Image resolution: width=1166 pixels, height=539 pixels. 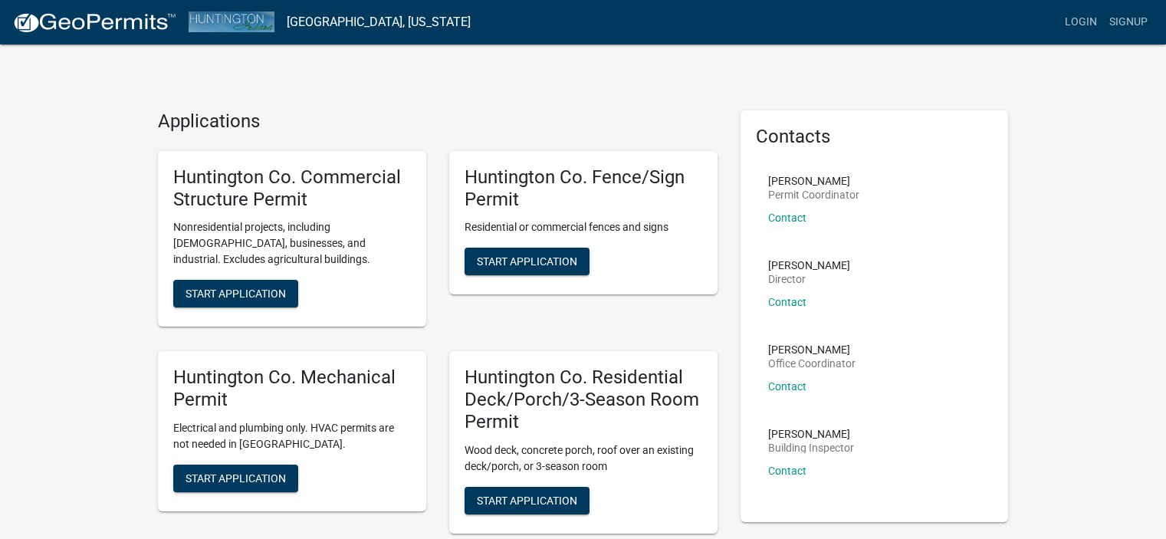 What do you see at coordinates (875, 136) in the screenshot?
I see `h5: Contacts` at bounding box center [875, 136].